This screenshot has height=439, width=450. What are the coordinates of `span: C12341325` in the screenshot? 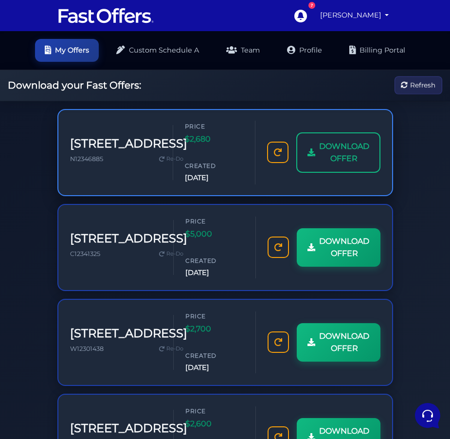 It's located at (85, 254).